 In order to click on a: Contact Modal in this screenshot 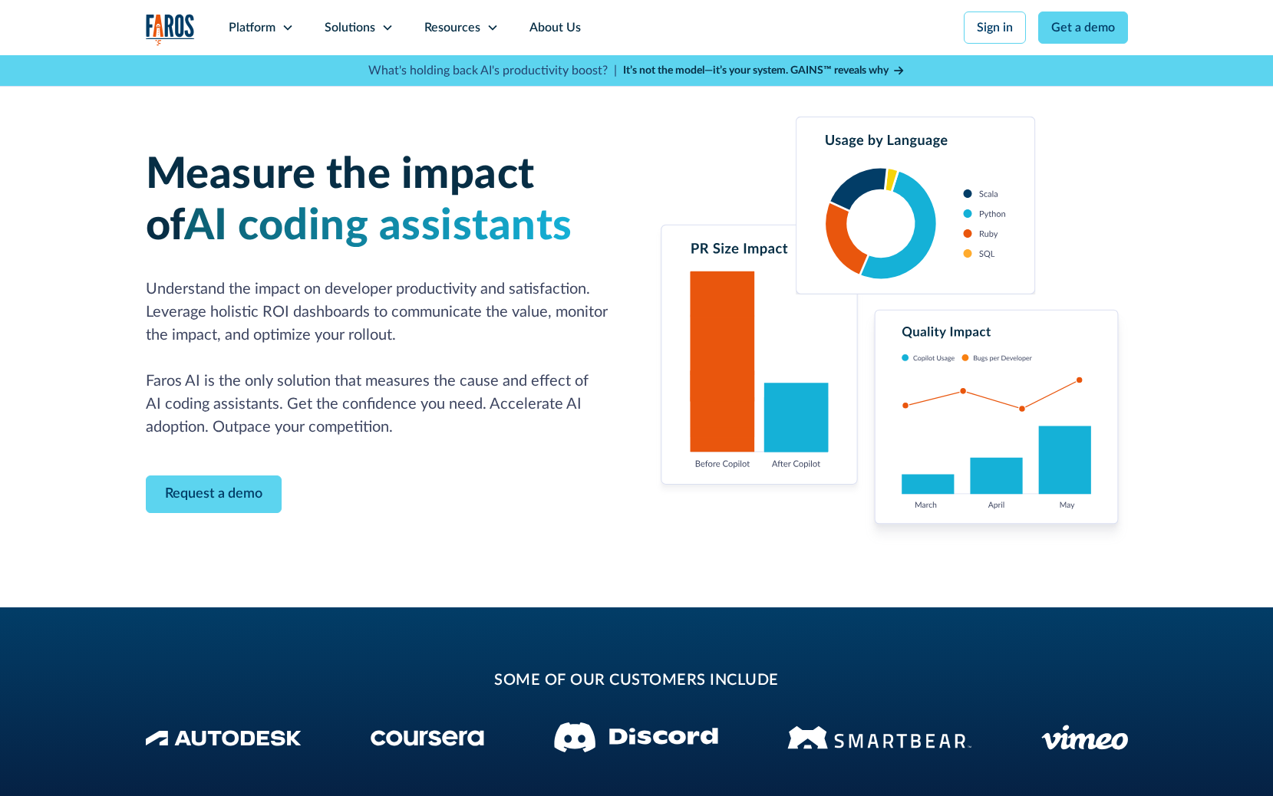, I will do `click(213, 494)`.